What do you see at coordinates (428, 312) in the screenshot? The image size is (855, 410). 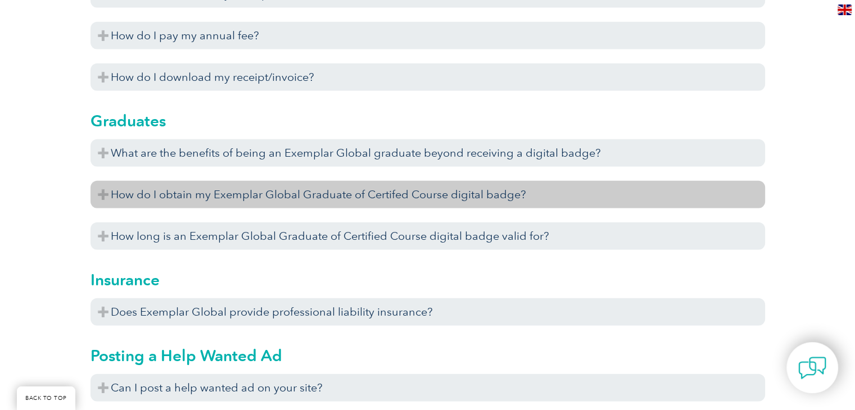 I see `h3: Does Exemplar Global provide professional liability insurance?` at bounding box center [428, 312].